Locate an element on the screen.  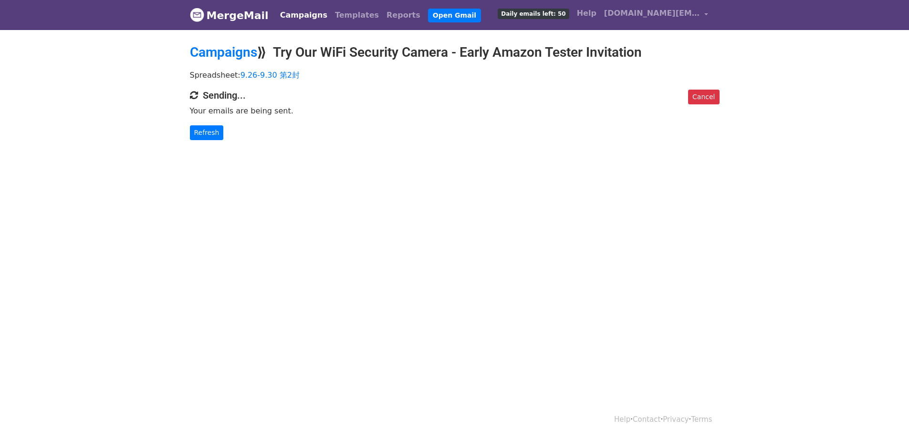
a: MergeMail is located at coordinates (229, 15).